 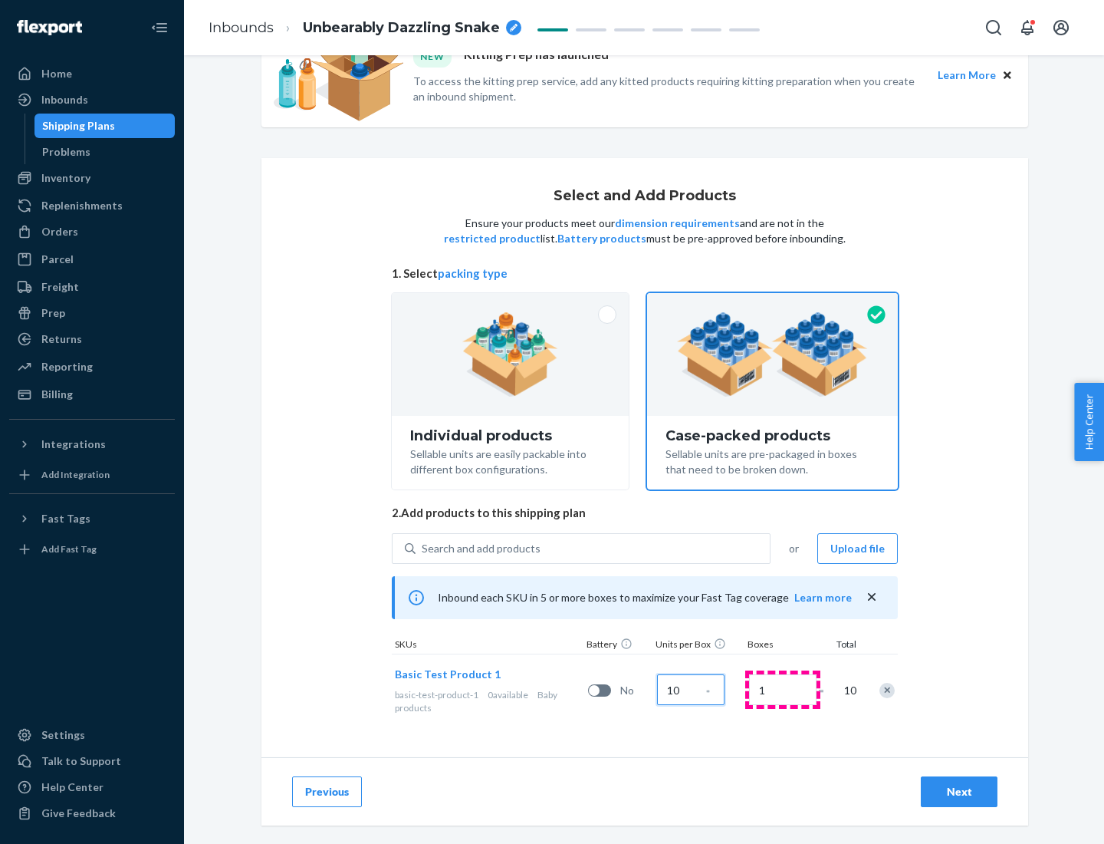 I want to click on div: Inventory, so click(x=66, y=178).